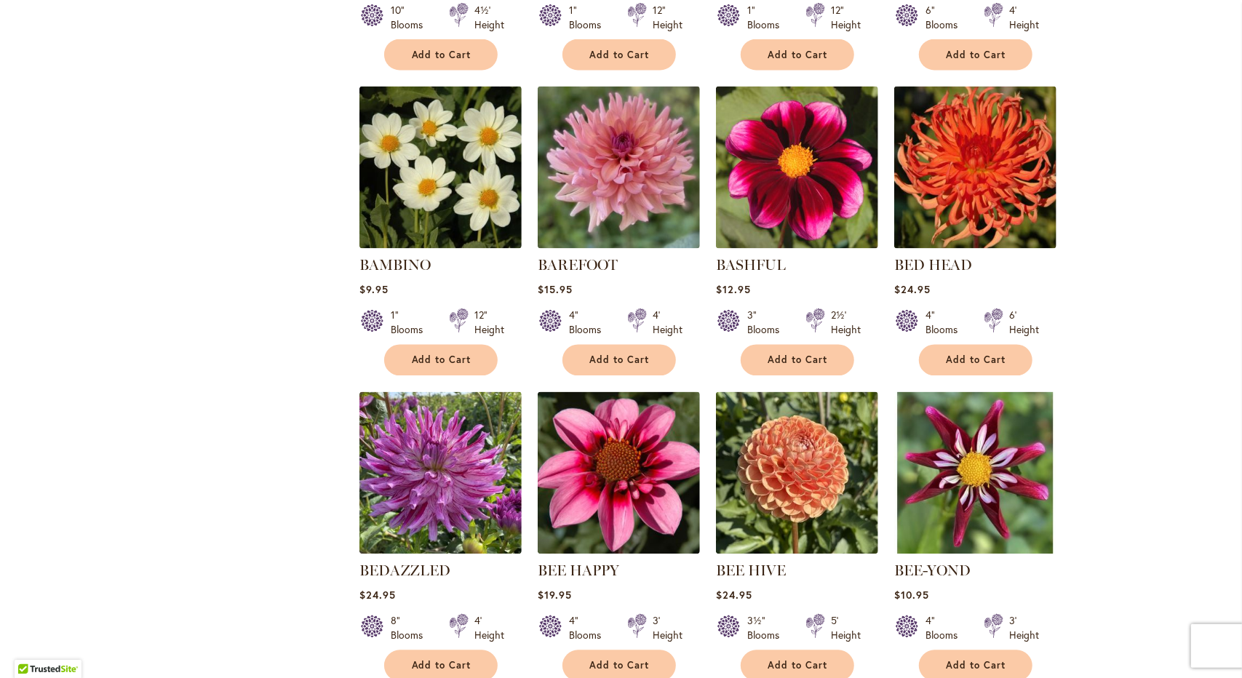  I want to click on span: $10.95, so click(912, 595).